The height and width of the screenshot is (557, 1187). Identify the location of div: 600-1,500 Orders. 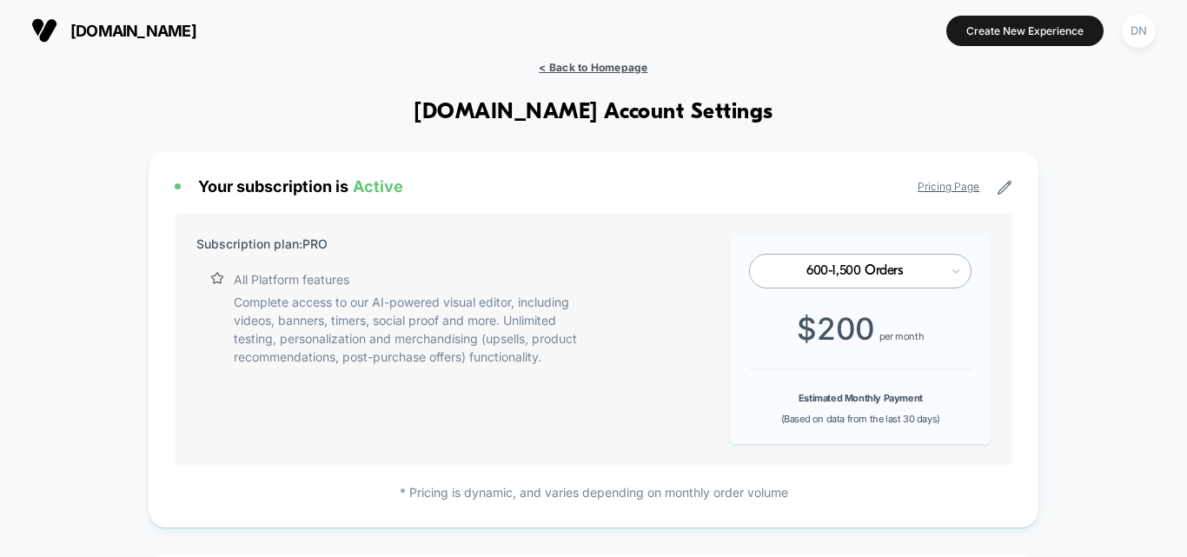
(854, 271).